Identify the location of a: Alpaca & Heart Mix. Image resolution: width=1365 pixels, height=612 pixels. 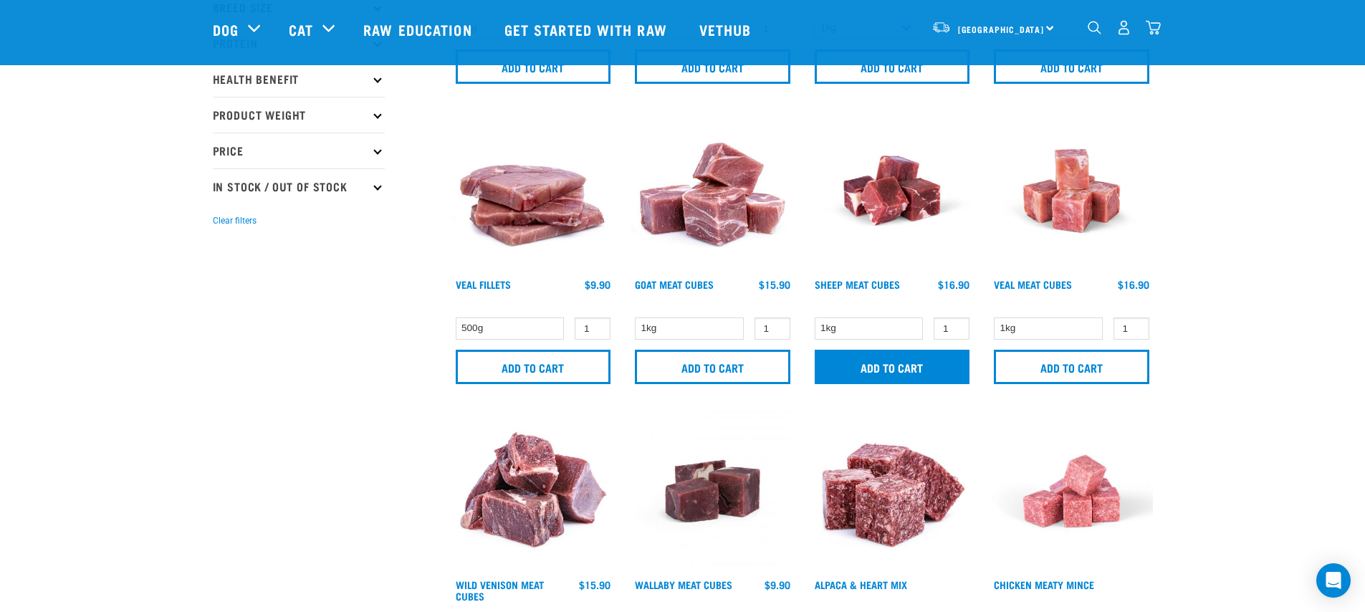
(861, 584).